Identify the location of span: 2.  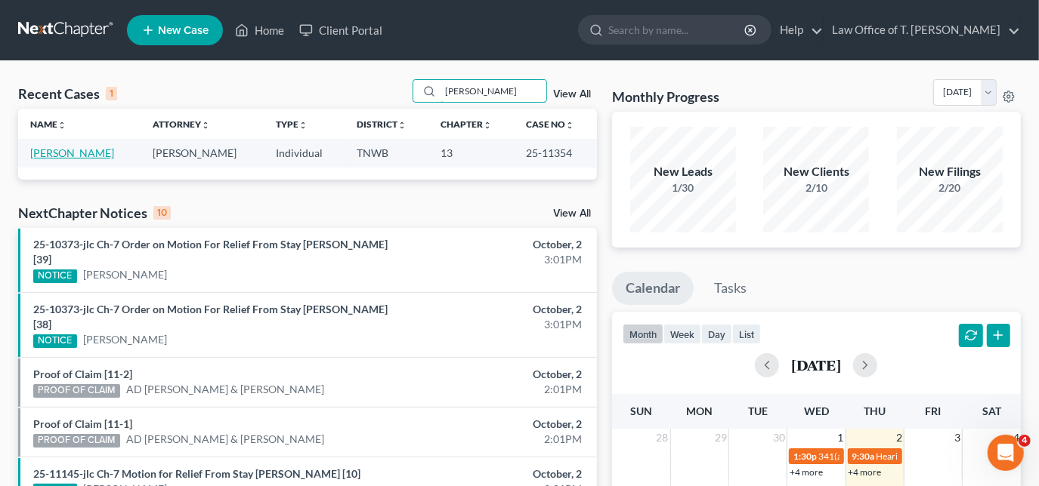
(899, 438).